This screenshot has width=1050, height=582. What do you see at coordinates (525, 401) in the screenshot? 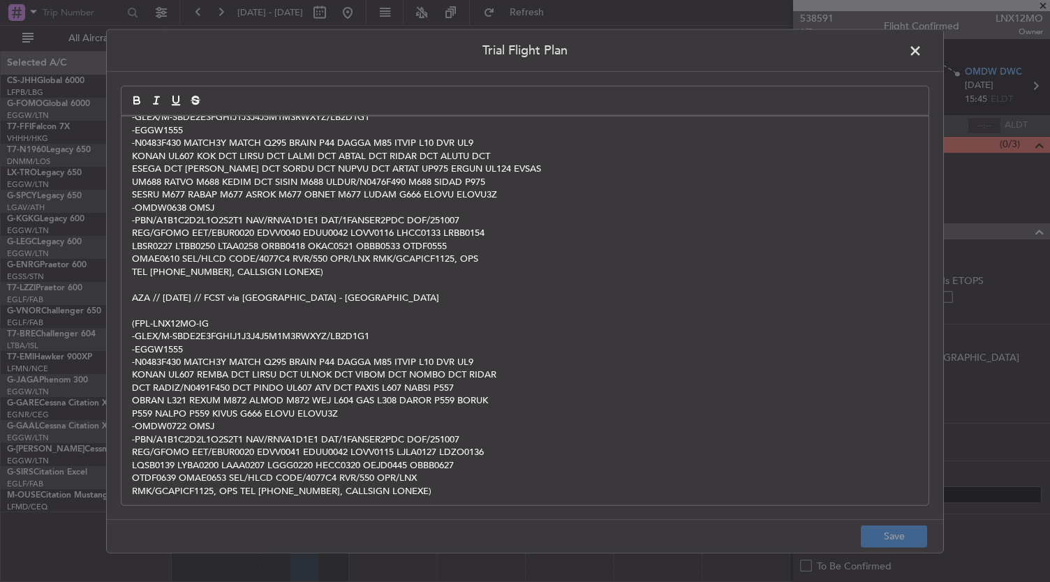
I see `p: OBRAN L321 REXUM M872 ALMOD M872 WEJ L604 GAS L308 DAROR P559 BORUK` at bounding box center [525, 401].